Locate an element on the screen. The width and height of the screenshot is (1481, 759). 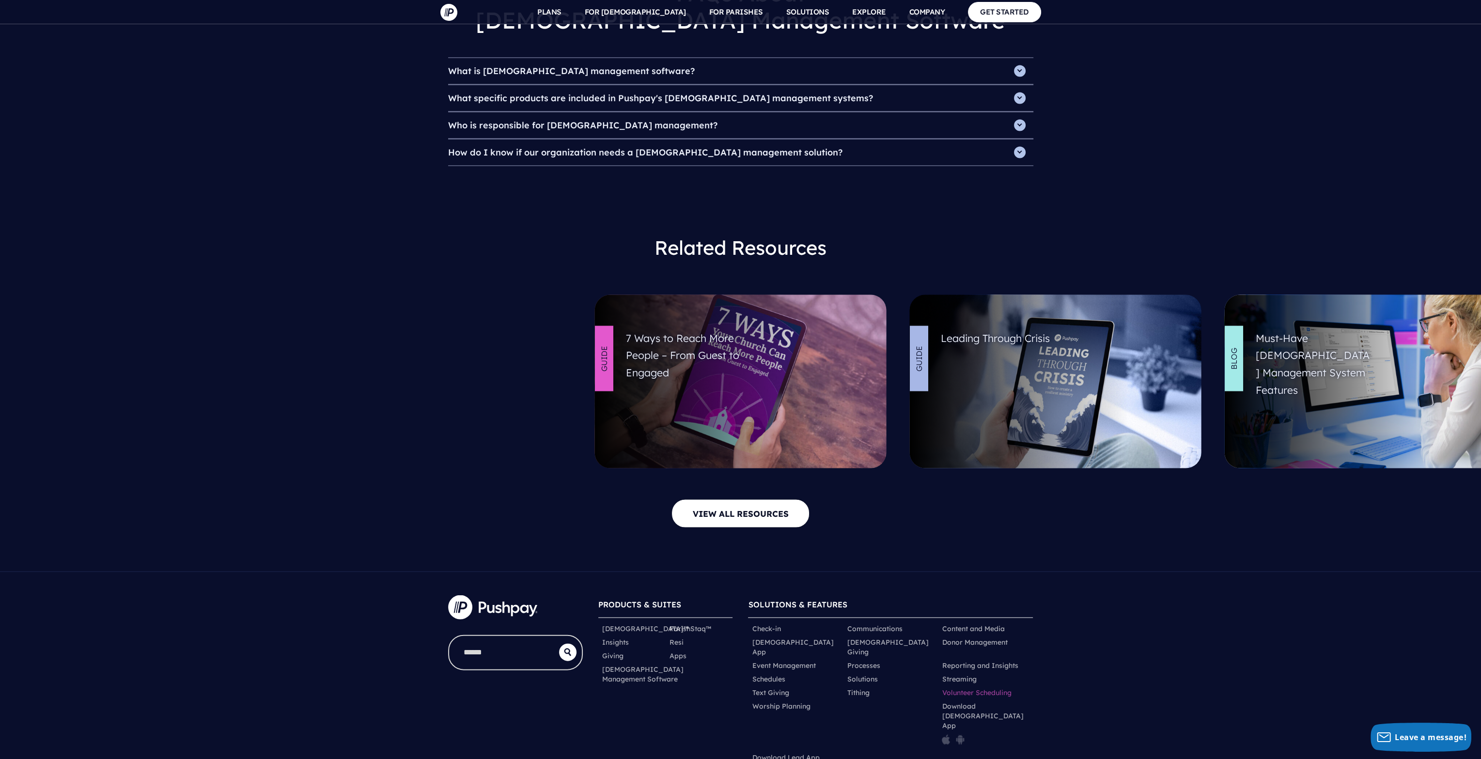
h2: Related Resources is located at coordinates (740, 248).